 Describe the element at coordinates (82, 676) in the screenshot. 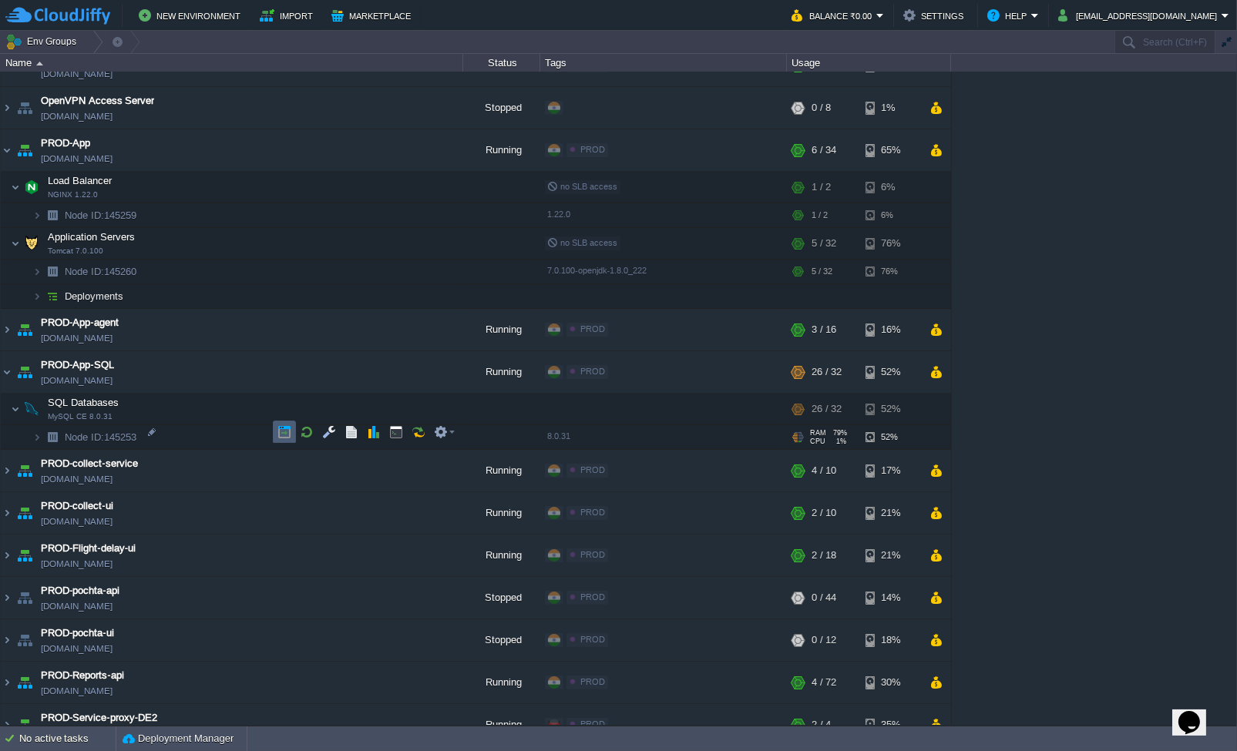

I see `span: PROD-Reports-api` at that location.